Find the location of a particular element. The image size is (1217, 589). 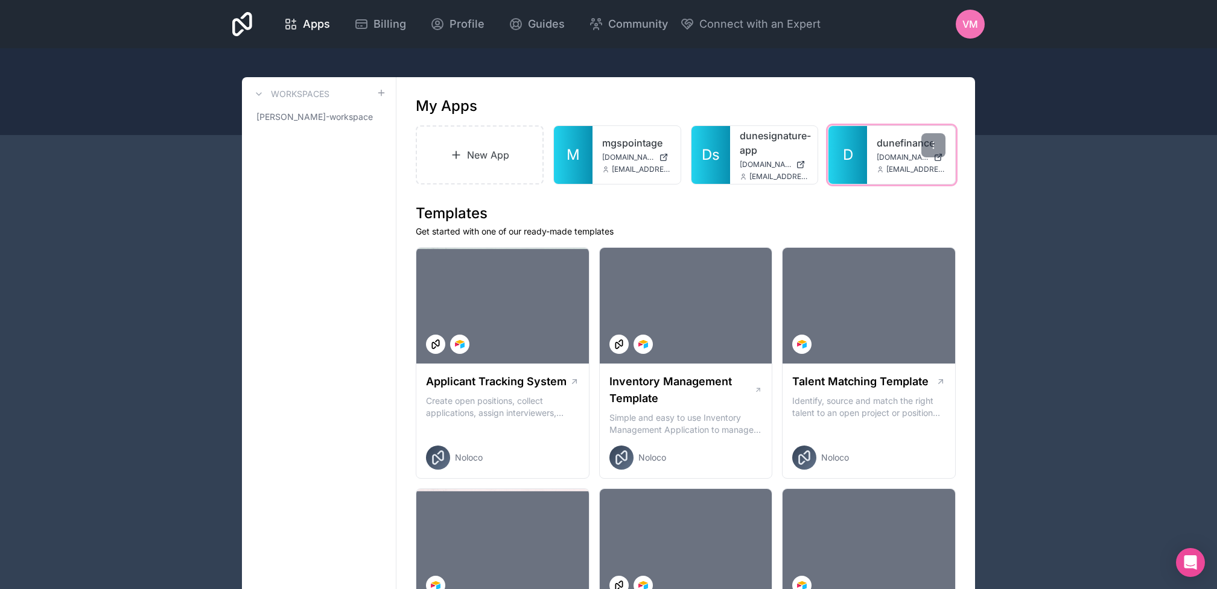

a: D is located at coordinates (848, 155).